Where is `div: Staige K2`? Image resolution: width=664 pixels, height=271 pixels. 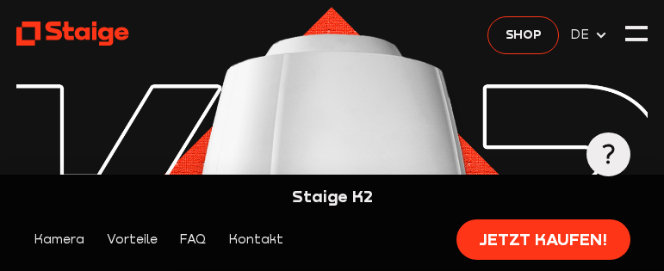
div: Staige K2 is located at coordinates (331, 197).